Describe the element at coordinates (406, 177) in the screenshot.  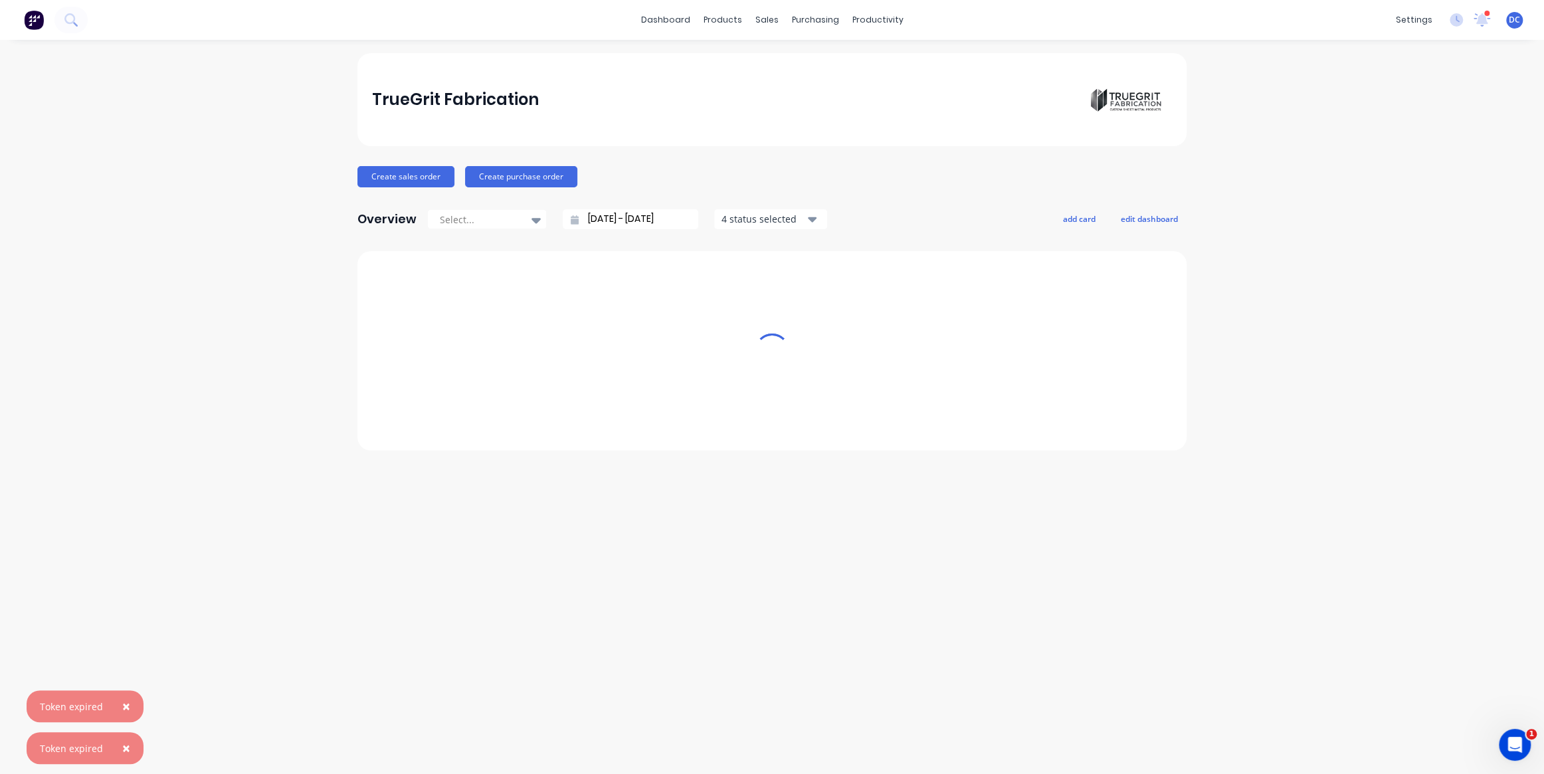
I see `button: Create sales order` at that location.